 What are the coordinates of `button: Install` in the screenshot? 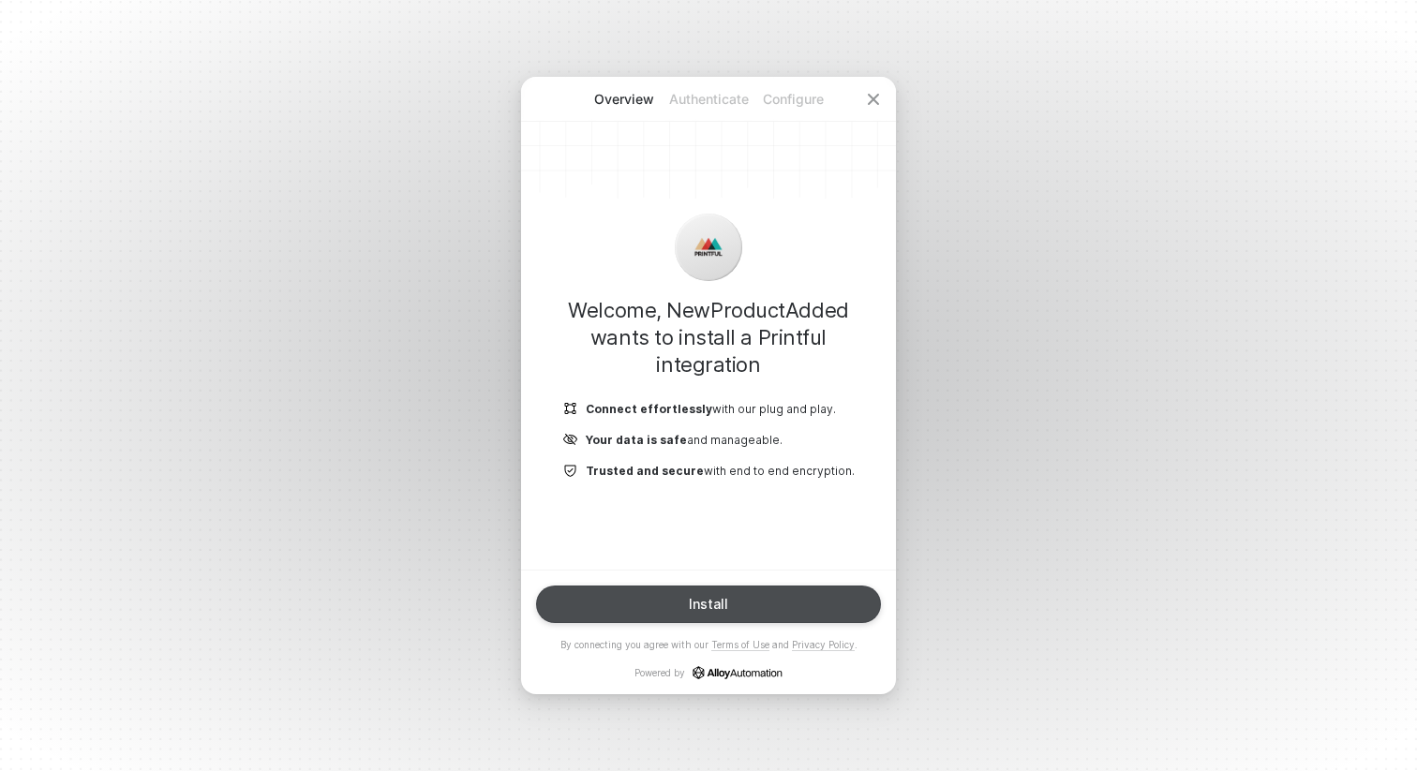 It's located at (709, 605).